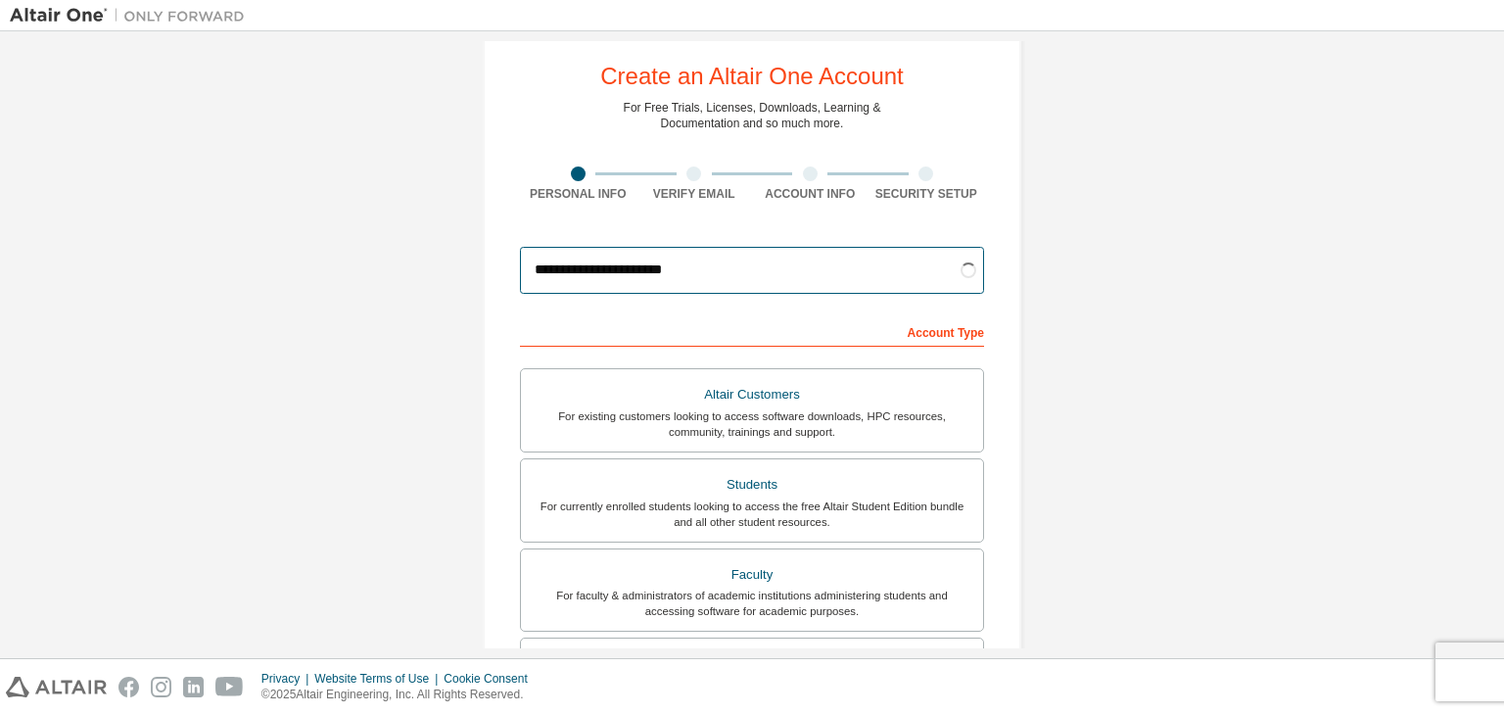 Image resolution: width=1504 pixels, height=715 pixels. What do you see at coordinates (161, 686) in the screenshot?
I see `img: instagram.svg` at bounding box center [161, 686].